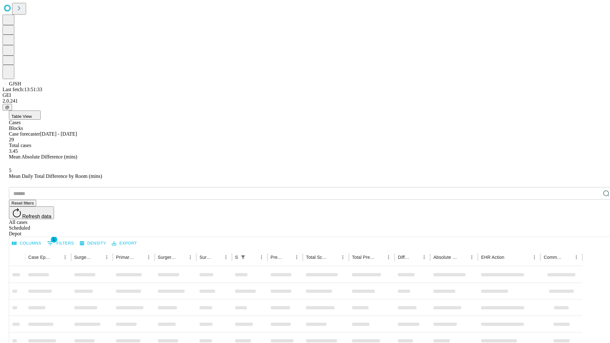 This screenshot has width=610, height=343. I want to click on button: Reset filters, so click(23, 203).